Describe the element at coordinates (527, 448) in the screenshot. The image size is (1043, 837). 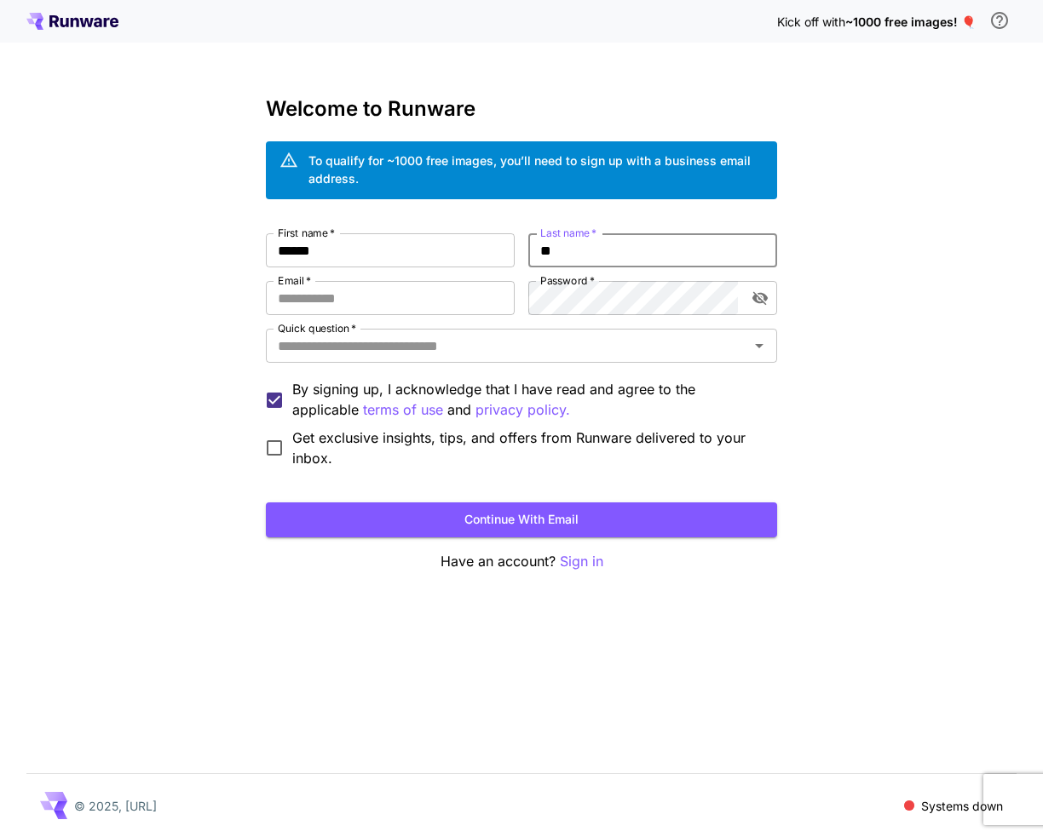
I see `span: Get exclusive insights, tips, and offers from Runware delivered to your inbox.` at that location.